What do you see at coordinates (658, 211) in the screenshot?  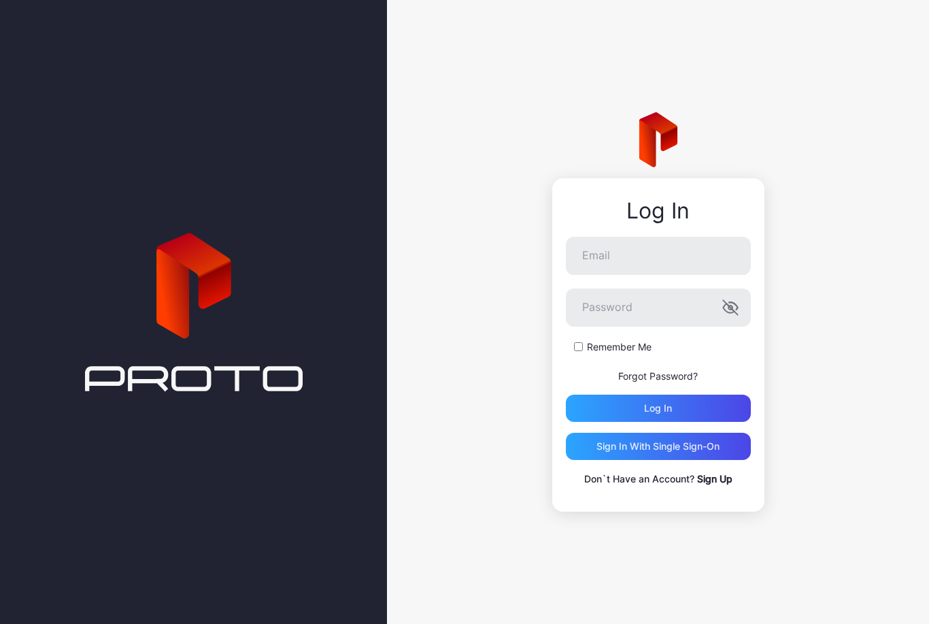 I see `div: Log In` at bounding box center [658, 211].